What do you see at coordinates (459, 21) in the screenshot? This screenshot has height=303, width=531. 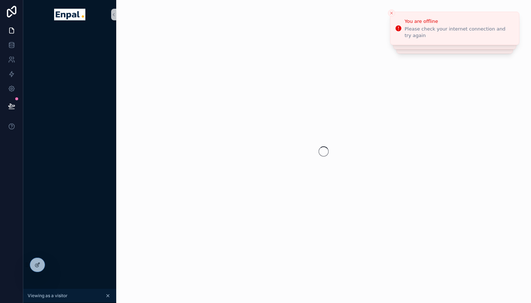 I see `div: You are offline` at bounding box center [459, 21].